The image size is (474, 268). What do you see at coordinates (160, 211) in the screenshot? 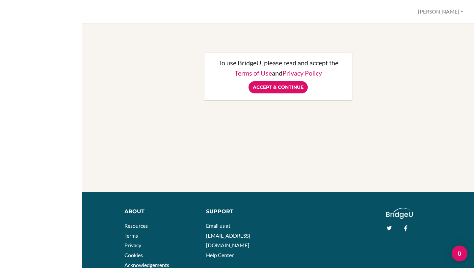
I see `div: About` at bounding box center [160, 211].